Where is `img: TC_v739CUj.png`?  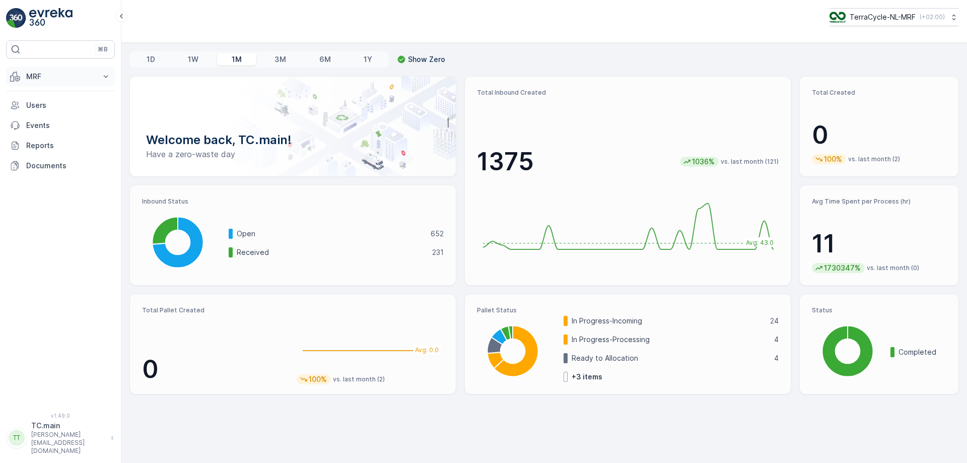 img: TC_v739CUj.png is located at coordinates (837, 17).